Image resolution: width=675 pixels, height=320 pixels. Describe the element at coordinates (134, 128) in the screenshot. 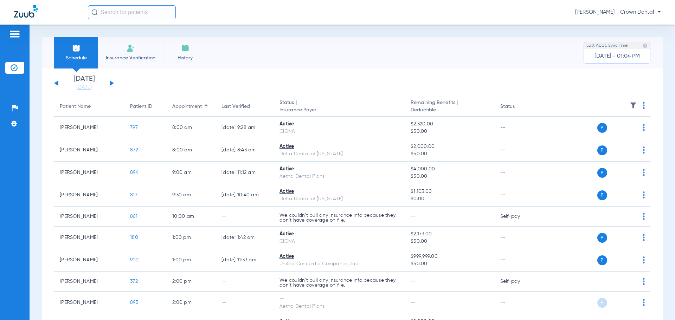

I see `span: 797` at that location.